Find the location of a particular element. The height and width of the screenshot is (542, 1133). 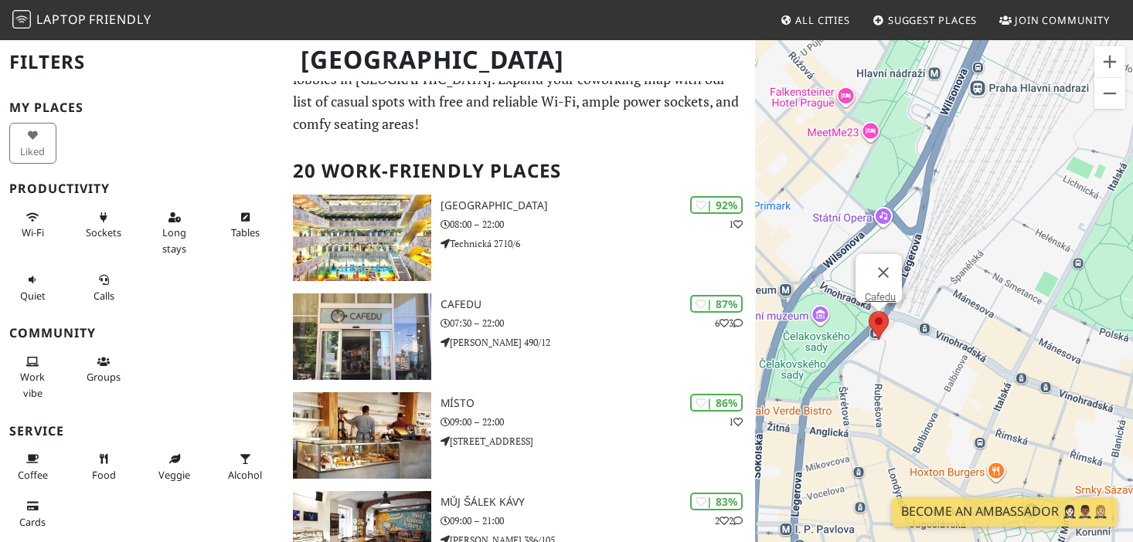

button: Cards is located at coordinates (32, 514).